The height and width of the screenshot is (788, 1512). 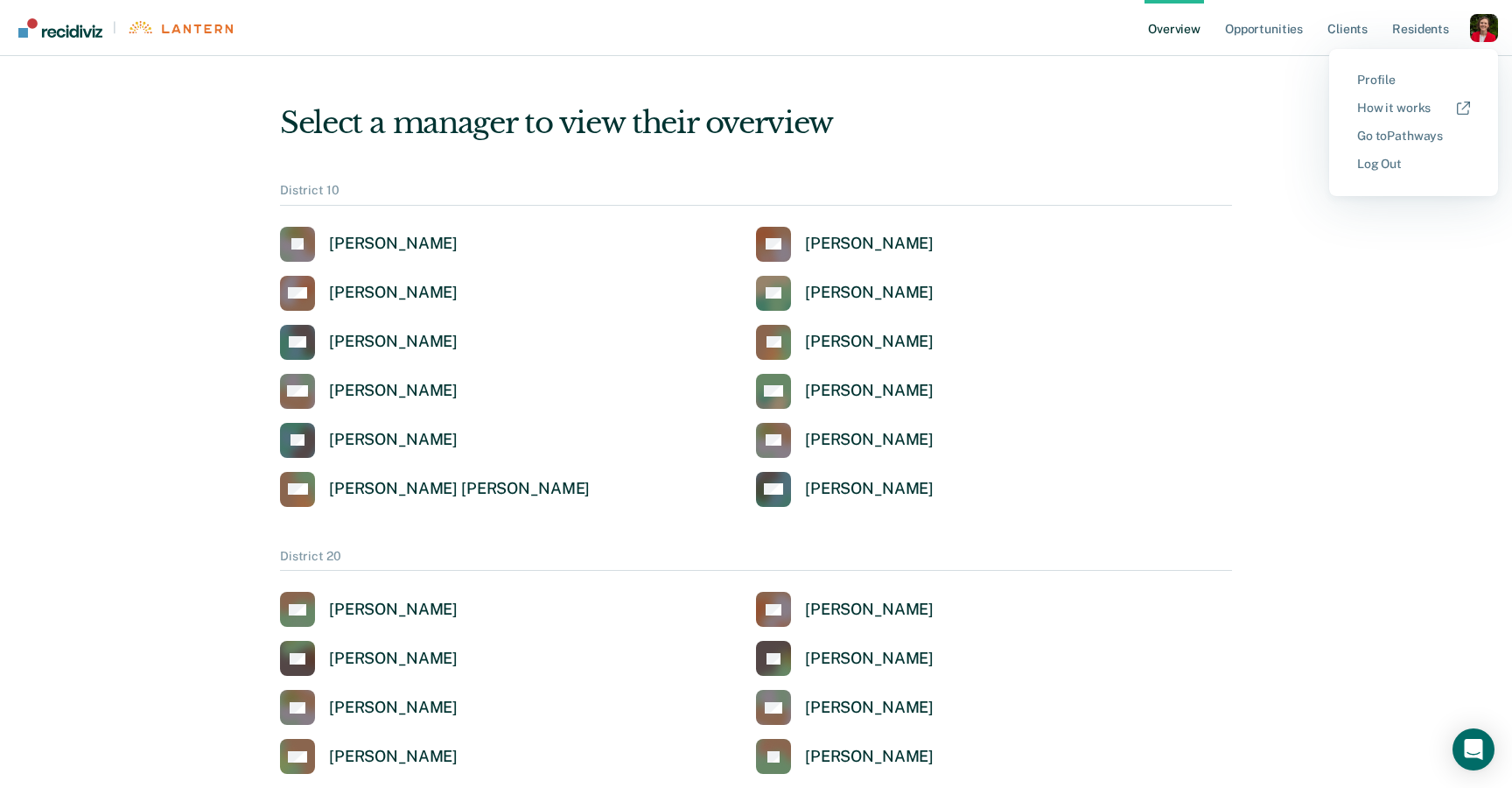 What do you see at coordinates (1414, 123) in the screenshot?
I see `div: Profile menu` at bounding box center [1414, 123].